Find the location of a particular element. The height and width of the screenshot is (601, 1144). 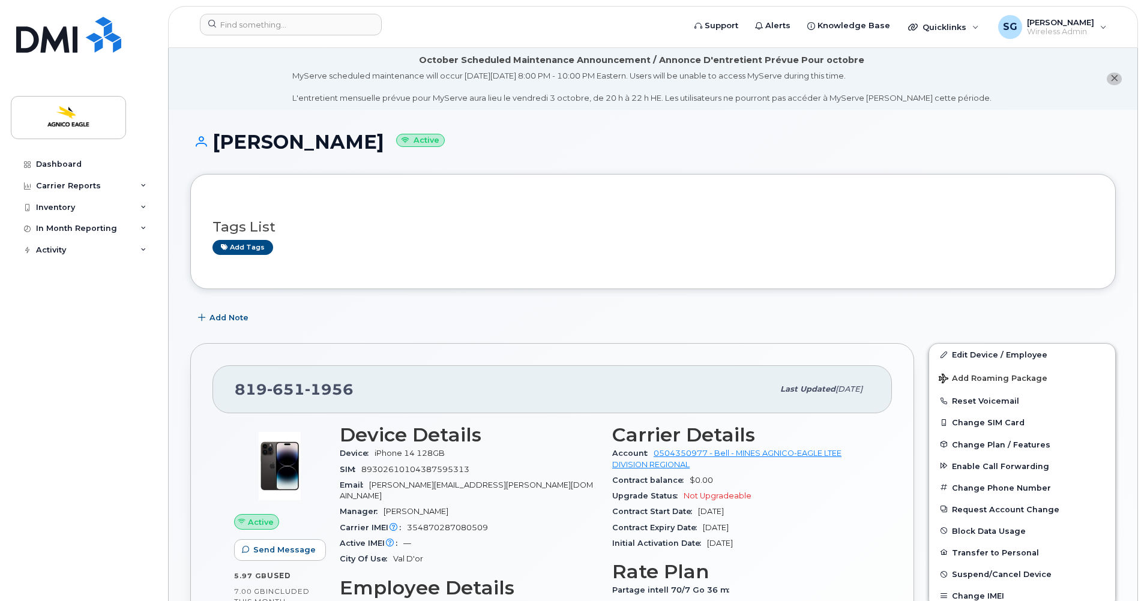

span: used is located at coordinates (279, 576).